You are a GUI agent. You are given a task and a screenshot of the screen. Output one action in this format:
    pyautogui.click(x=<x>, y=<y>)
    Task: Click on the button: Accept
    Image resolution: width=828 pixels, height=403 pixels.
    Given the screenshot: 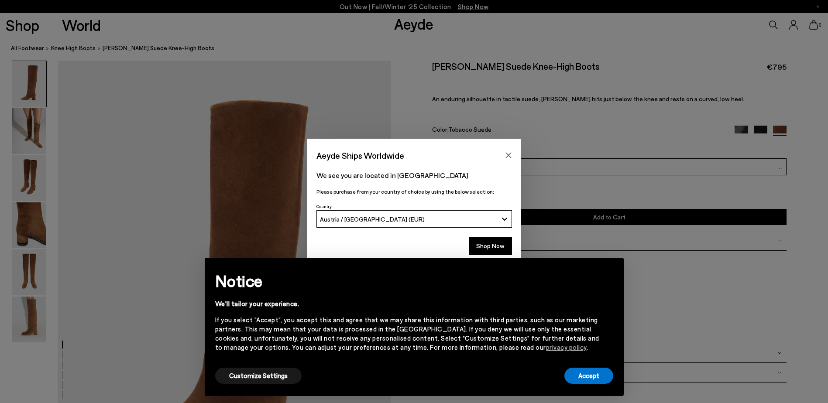 What is the action you would take?
    pyautogui.click(x=589, y=376)
    